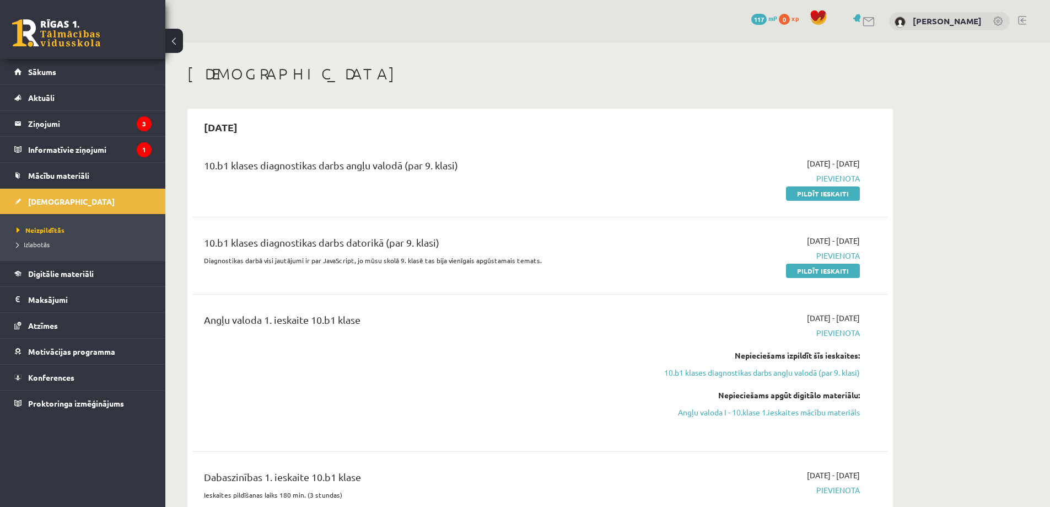 Image resolution: width=1050 pixels, height=507 pixels. What do you see at coordinates (420, 479) in the screenshot?
I see `div: Dabaszinības 1. ieskaite 10.b1 klase` at bounding box center [420, 479].